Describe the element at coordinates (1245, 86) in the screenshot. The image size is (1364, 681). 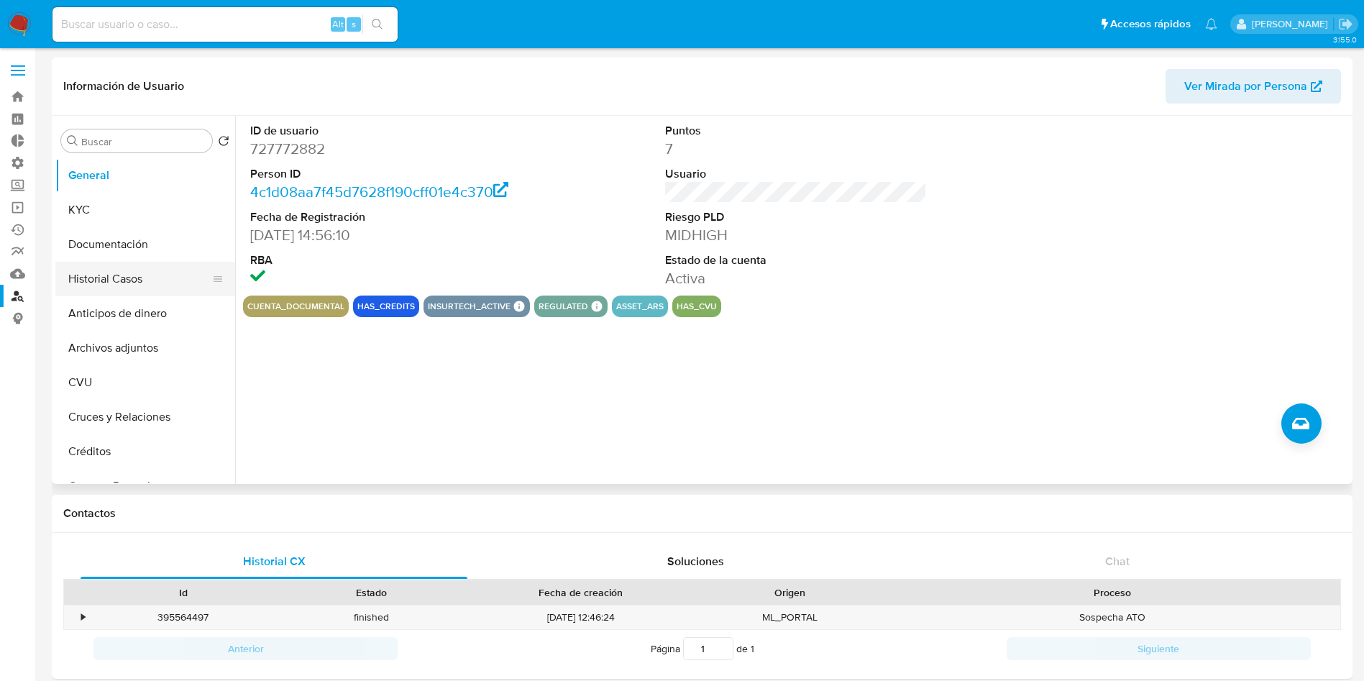
I see `span: Ver Mirada por Persona` at that location.